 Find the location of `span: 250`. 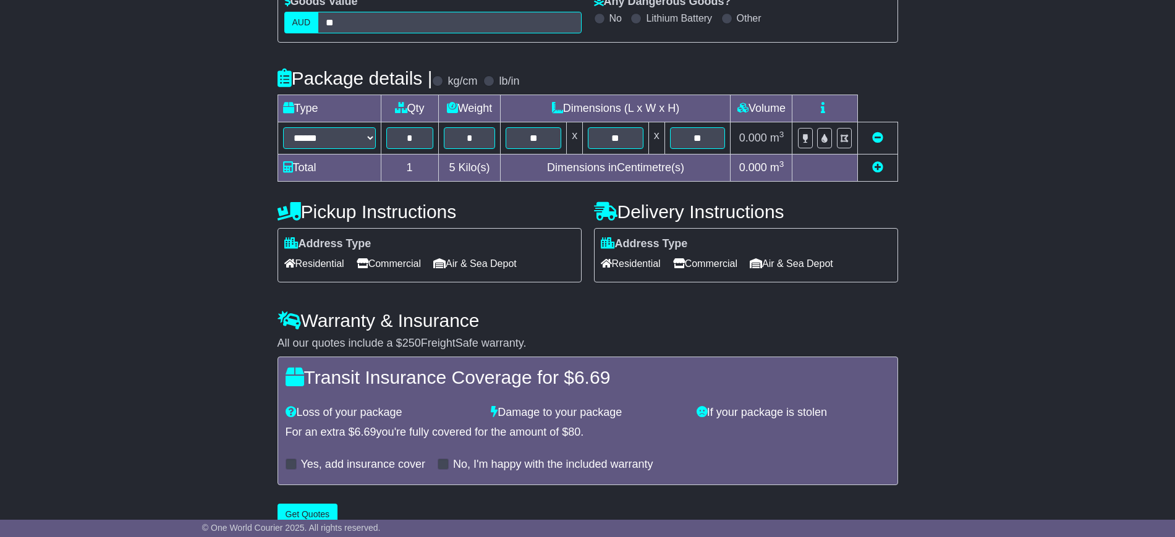

span: 250 is located at coordinates (412, 343).